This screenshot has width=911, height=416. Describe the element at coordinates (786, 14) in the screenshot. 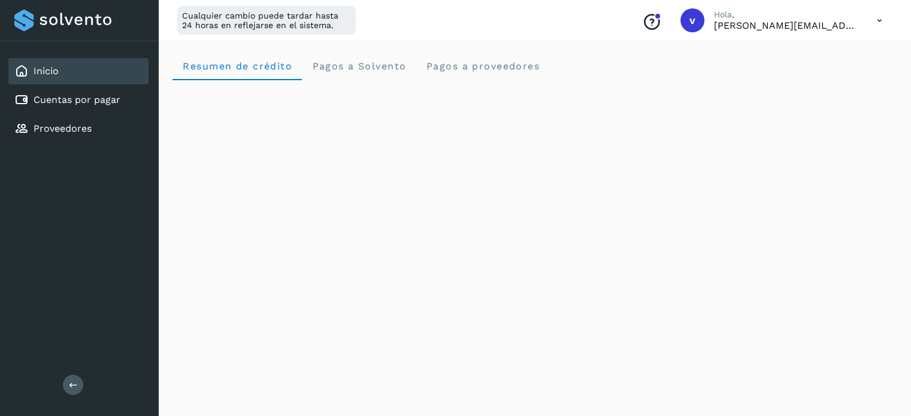

I see `p: Hola,` at that location.